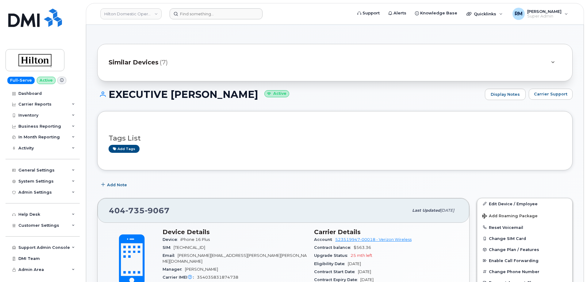 This screenshot has height=282, width=587. I want to click on span: 25 mth left, so click(361, 255).